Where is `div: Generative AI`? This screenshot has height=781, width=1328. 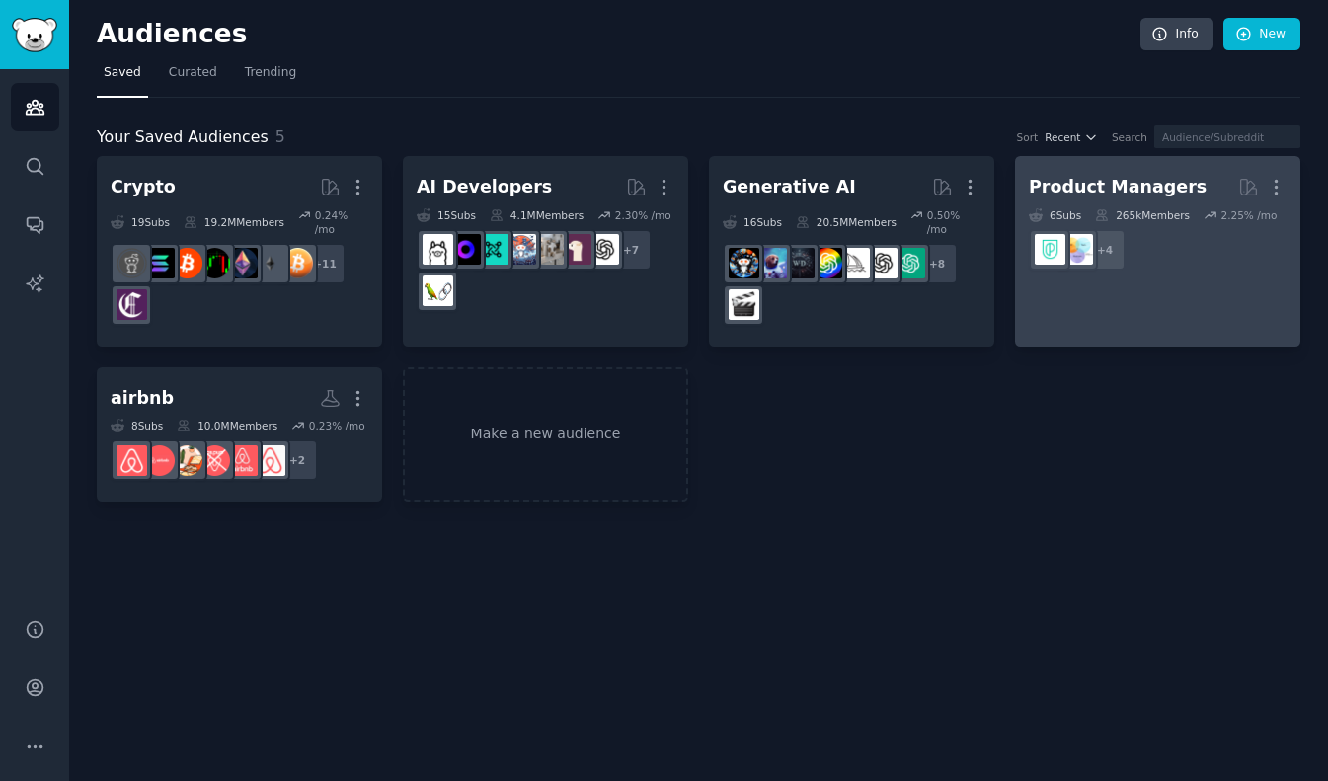
div: Generative AI is located at coordinates (789, 187).